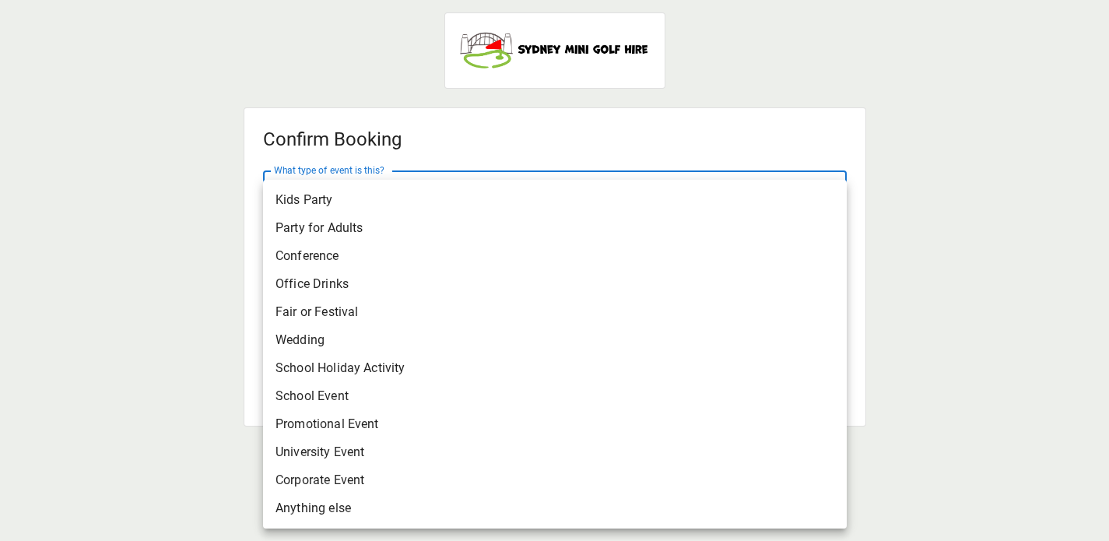 The width and height of the screenshot is (1109, 541). I want to click on li: Anything else, so click(555, 508).